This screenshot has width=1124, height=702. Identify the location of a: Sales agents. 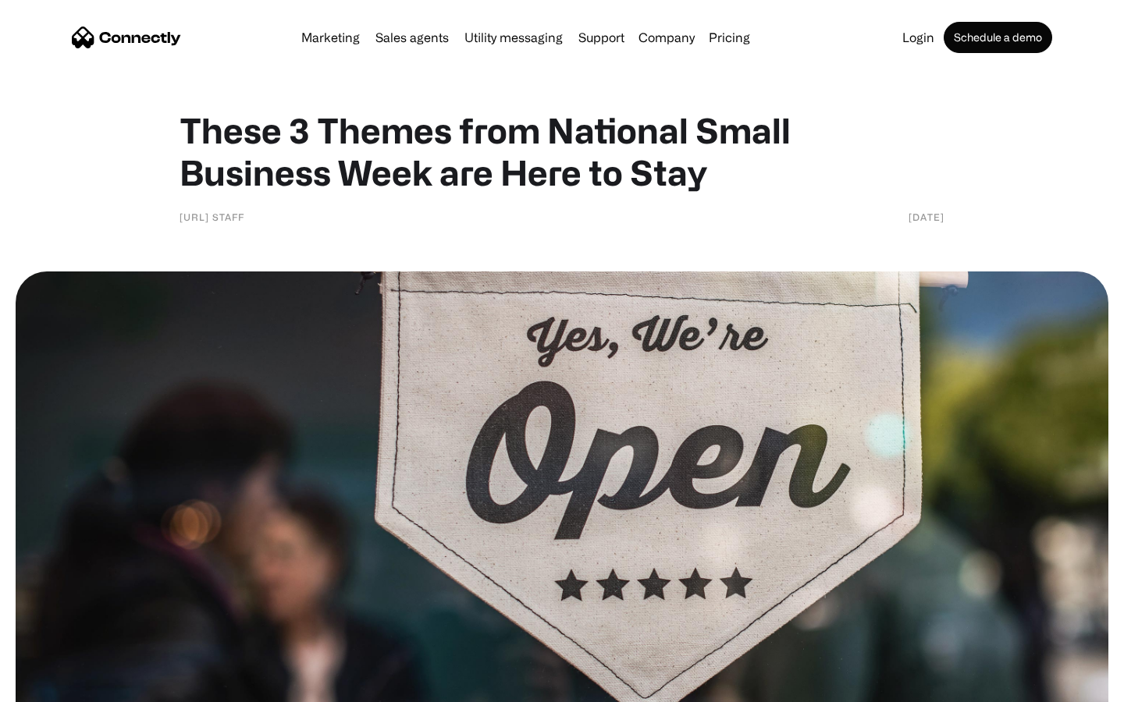
(412, 37).